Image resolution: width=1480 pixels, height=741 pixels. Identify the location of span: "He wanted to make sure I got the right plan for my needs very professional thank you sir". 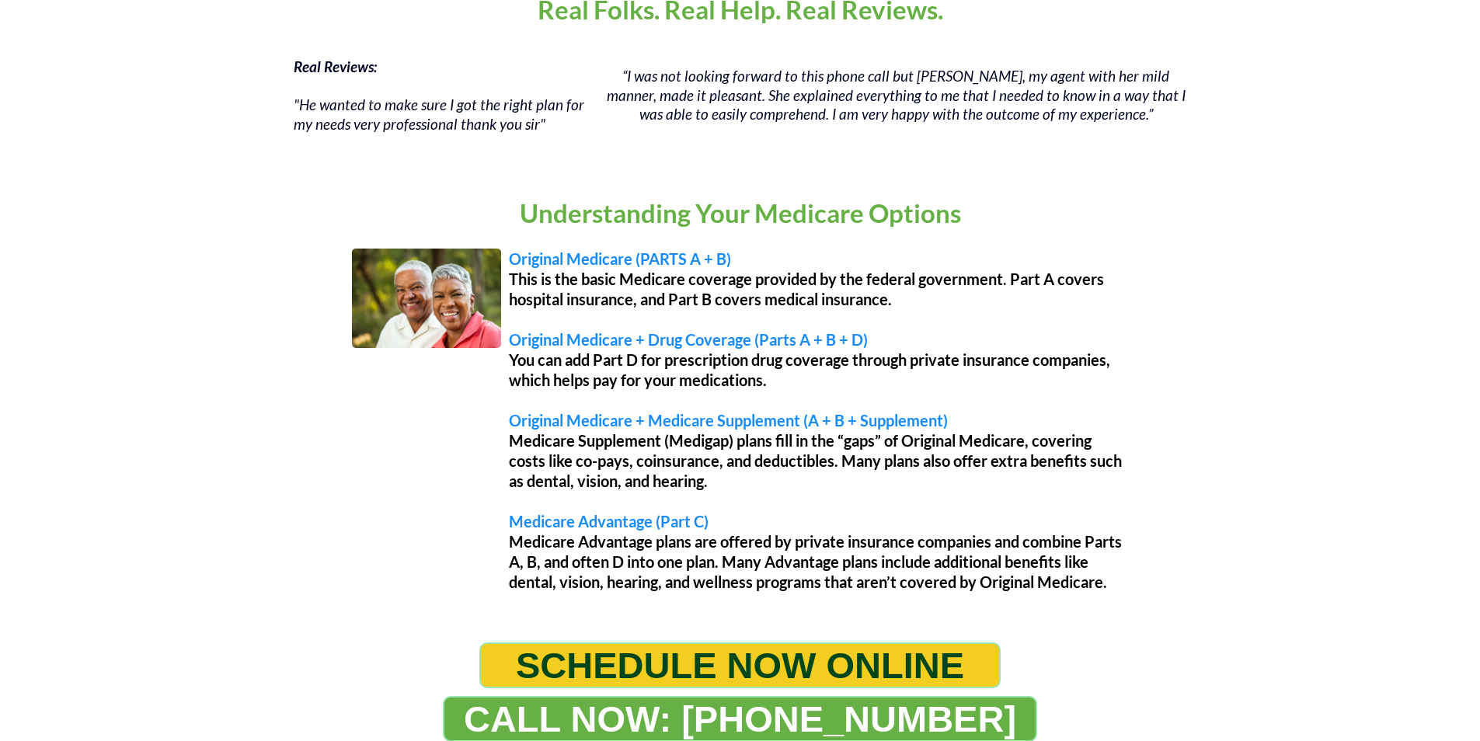
(439, 114).